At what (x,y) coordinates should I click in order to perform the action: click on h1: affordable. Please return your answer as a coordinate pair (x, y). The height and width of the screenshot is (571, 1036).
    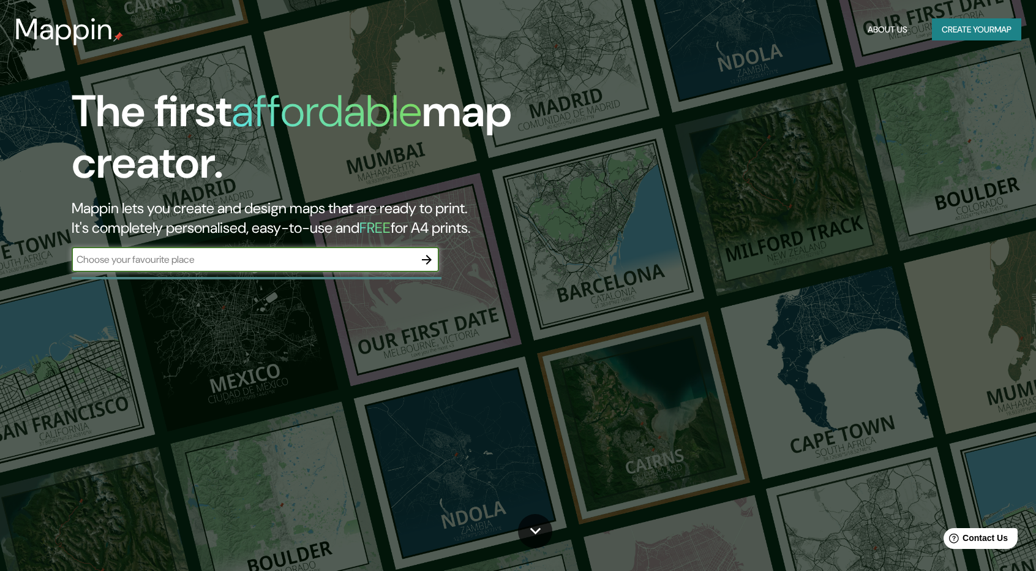
    Looking at the image, I should click on (326, 111).